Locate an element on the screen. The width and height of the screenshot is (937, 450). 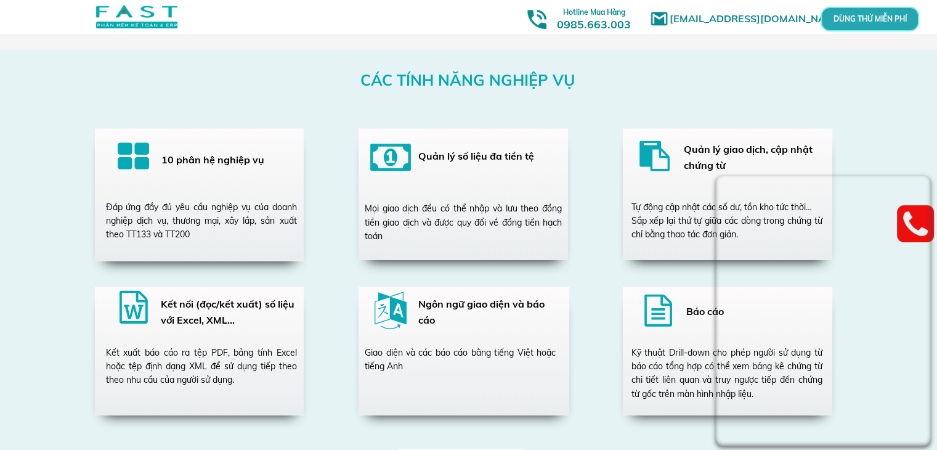
h3: Ngôn ngữ giao diện và báo cáo is located at coordinates (486, 311).